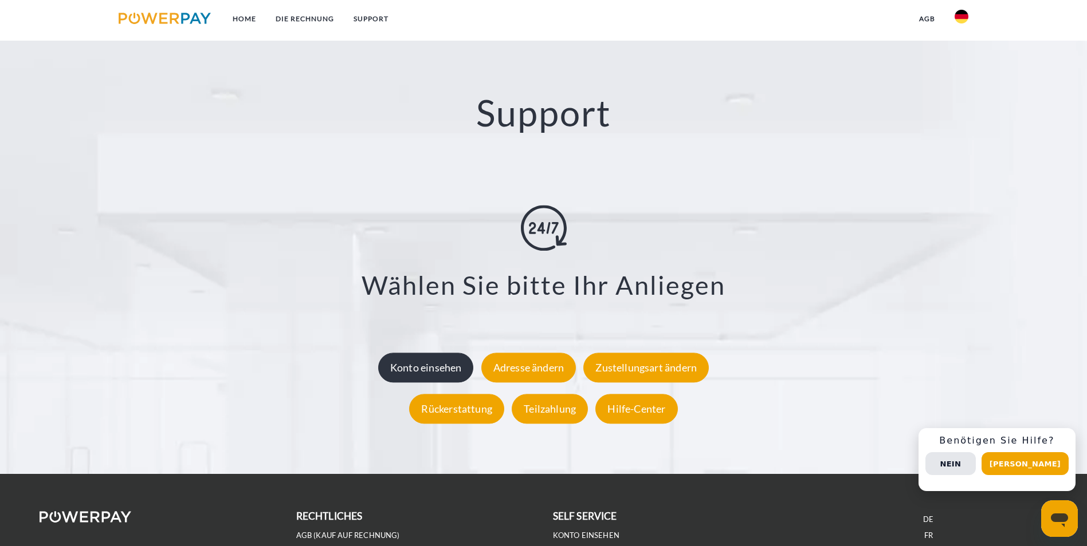 The height and width of the screenshot is (546, 1087). What do you see at coordinates (549, 409) in the screenshot?
I see `a: Teilzahlung` at bounding box center [549, 409].